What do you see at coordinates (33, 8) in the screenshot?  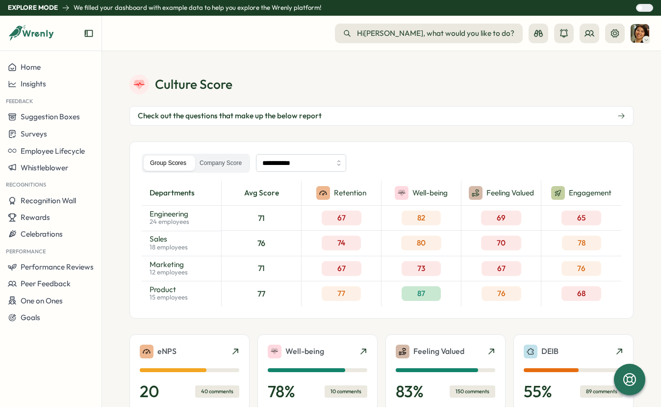 I see `p: Explore Mode` at bounding box center [33, 8].